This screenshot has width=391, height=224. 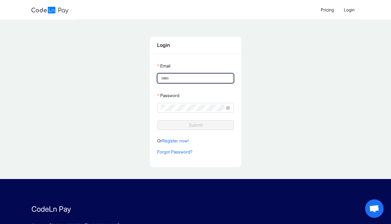 I want to click on p: Or, so click(x=195, y=141).